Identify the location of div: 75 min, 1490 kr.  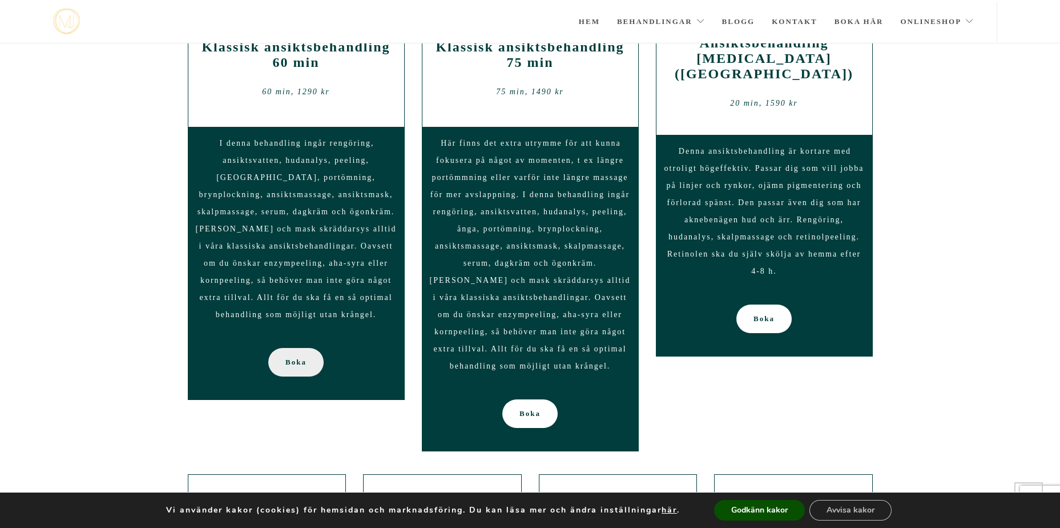
(531, 92).